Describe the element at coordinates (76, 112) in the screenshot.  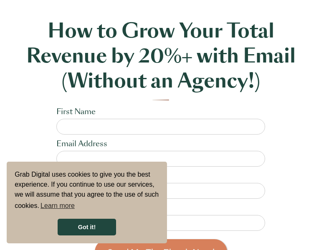
I see `label: First Name` at that location.